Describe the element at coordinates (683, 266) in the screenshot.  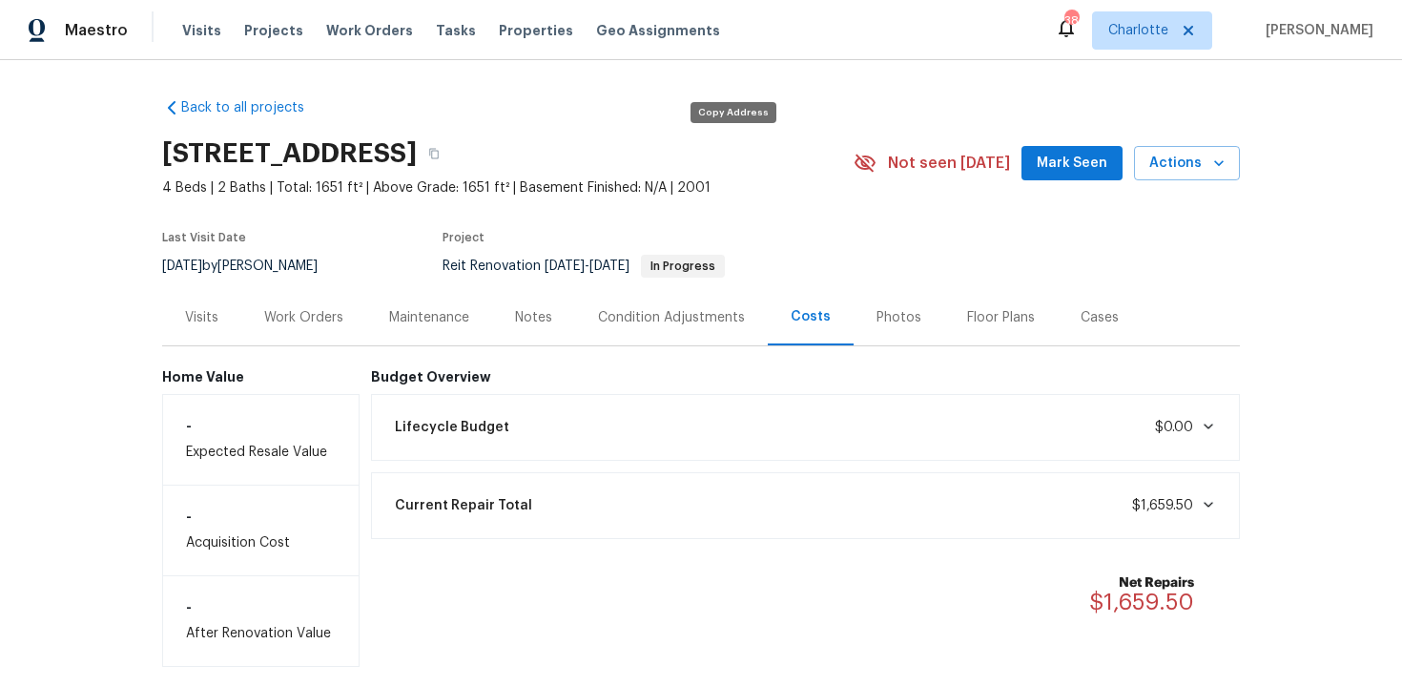
I see `span: In Progress` at that location.